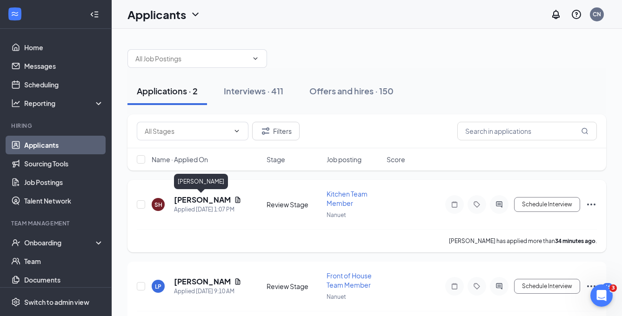 Image resolution: width=622 pixels, height=316 pixels. What do you see at coordinates (347, 199) in the screenshot?
I see `span: Kitchen Team Member` at bounding box center [347, 199].